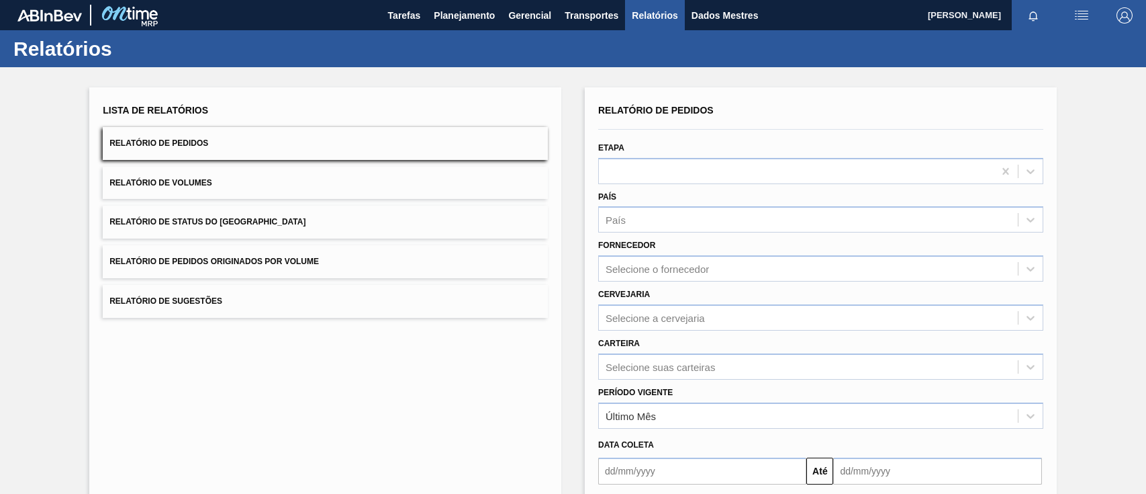 This screenshot has width=1146, height=494. What do you see at coordinates (160, 183) in the screenshot?
I see `span: Relatório de Volumes` at bounding box center [160, 183].